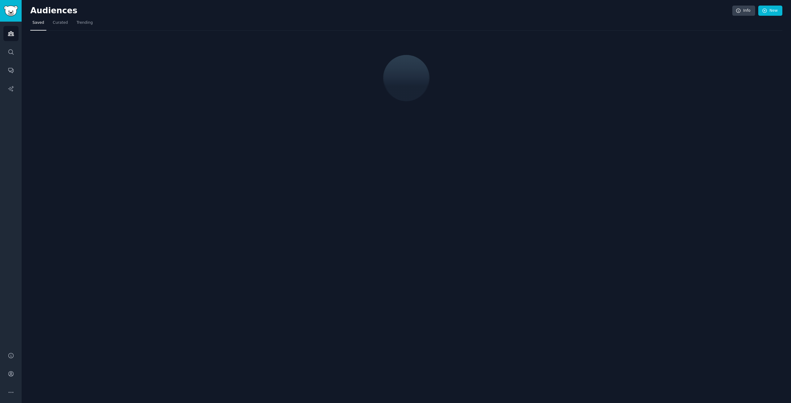 The width and height of the screenshot is (791, 403). I want to click on h2: Audiences, so click(381, 11).